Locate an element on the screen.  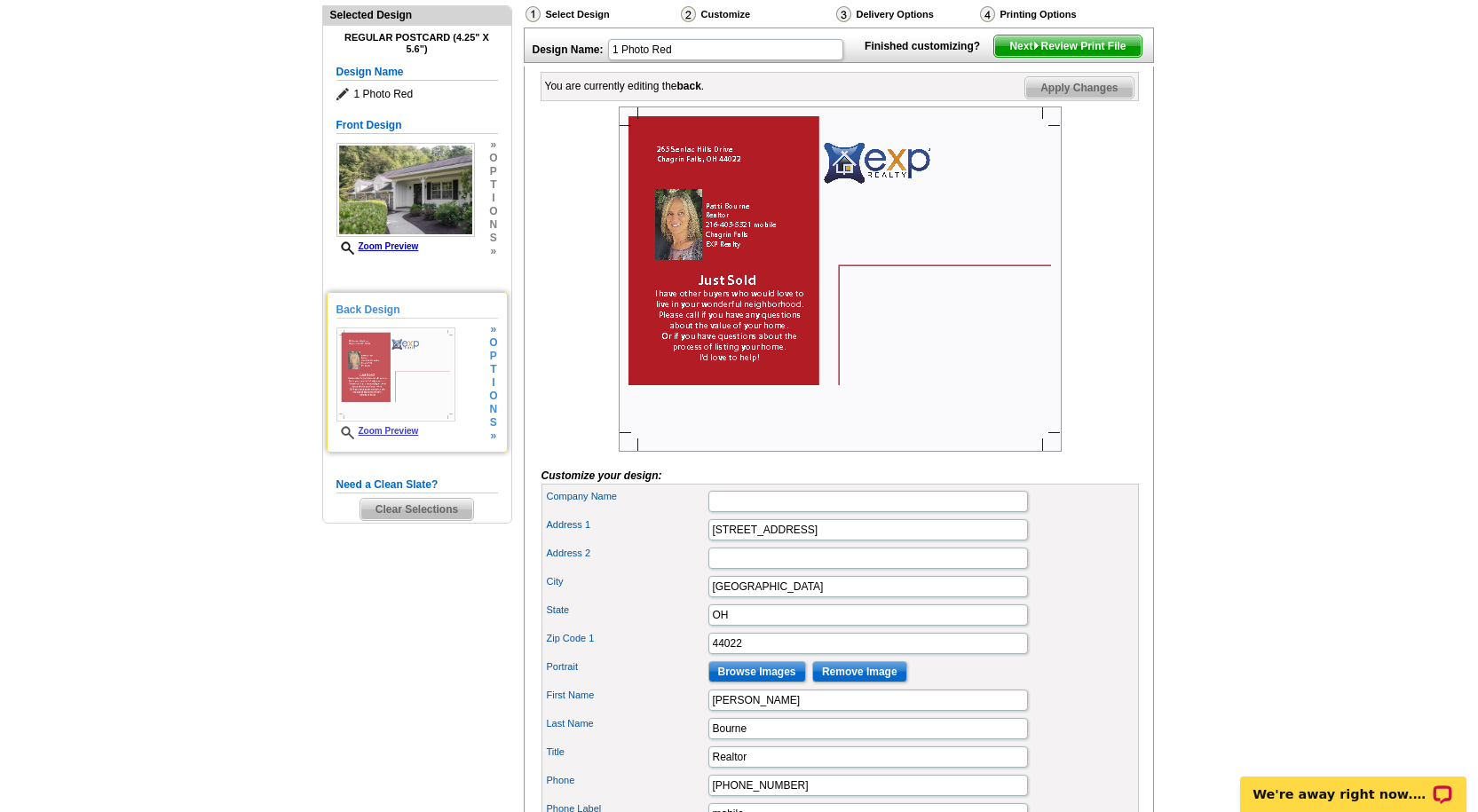
img: small-thumb.jpg is located at coordinates (405, 189).